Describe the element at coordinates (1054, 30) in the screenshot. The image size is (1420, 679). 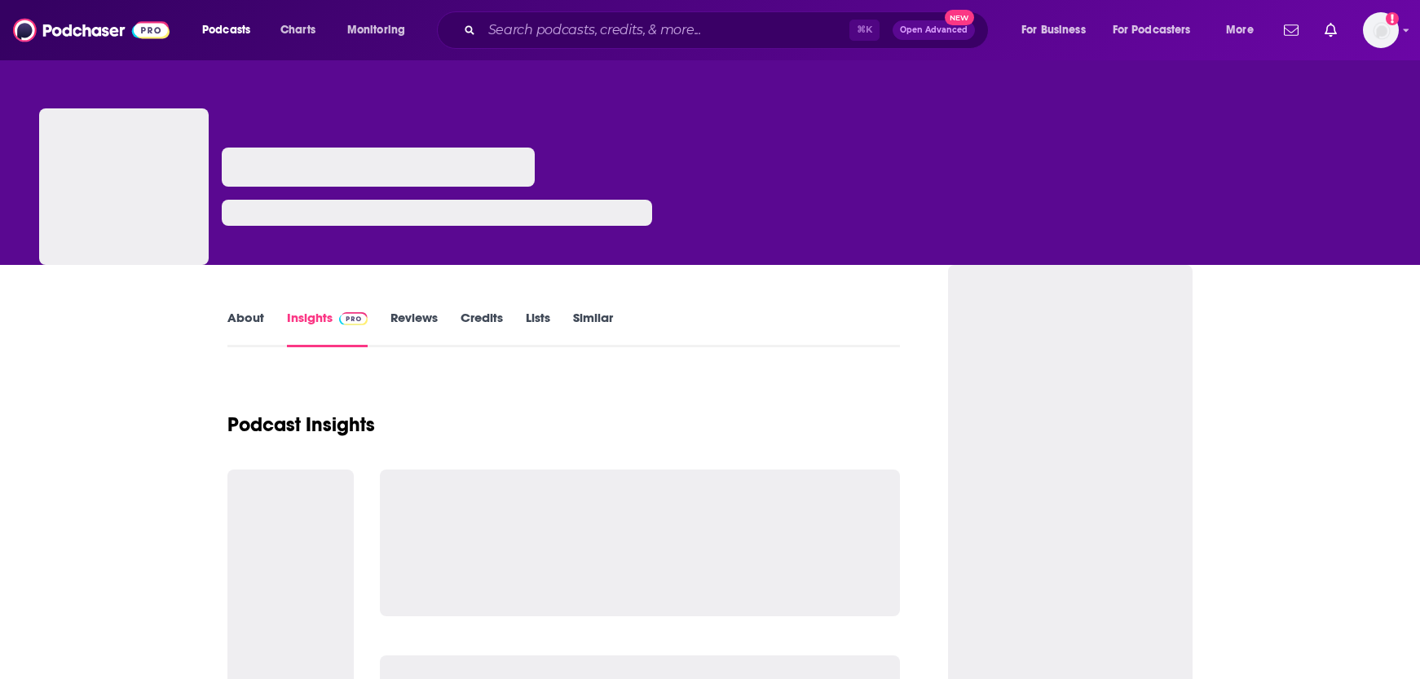
I see `span: For Business` at that location.